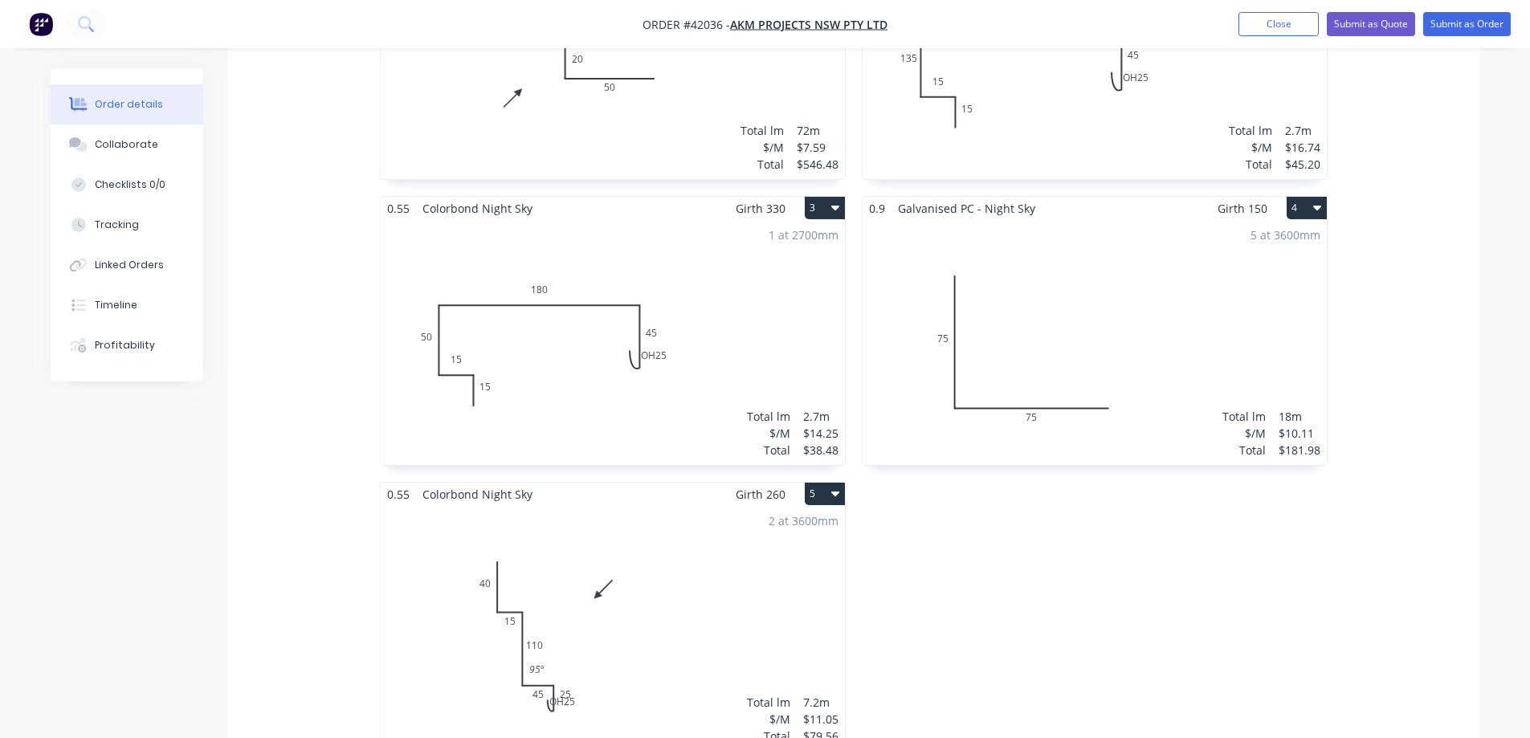  Describe the element at coordinates (809, 24) in the screenshot. I see `a: AKM PROJECTS NSW PTY LTD` at that location.